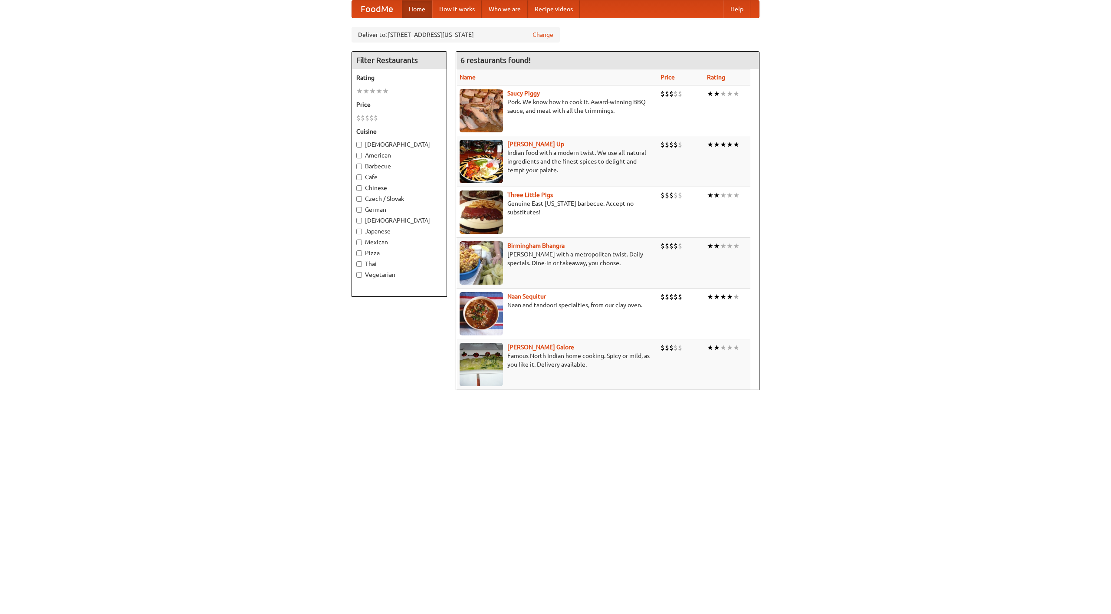 The image size is (1111, 614). I want to click on img: curryup.jpg, so click(481, 161).